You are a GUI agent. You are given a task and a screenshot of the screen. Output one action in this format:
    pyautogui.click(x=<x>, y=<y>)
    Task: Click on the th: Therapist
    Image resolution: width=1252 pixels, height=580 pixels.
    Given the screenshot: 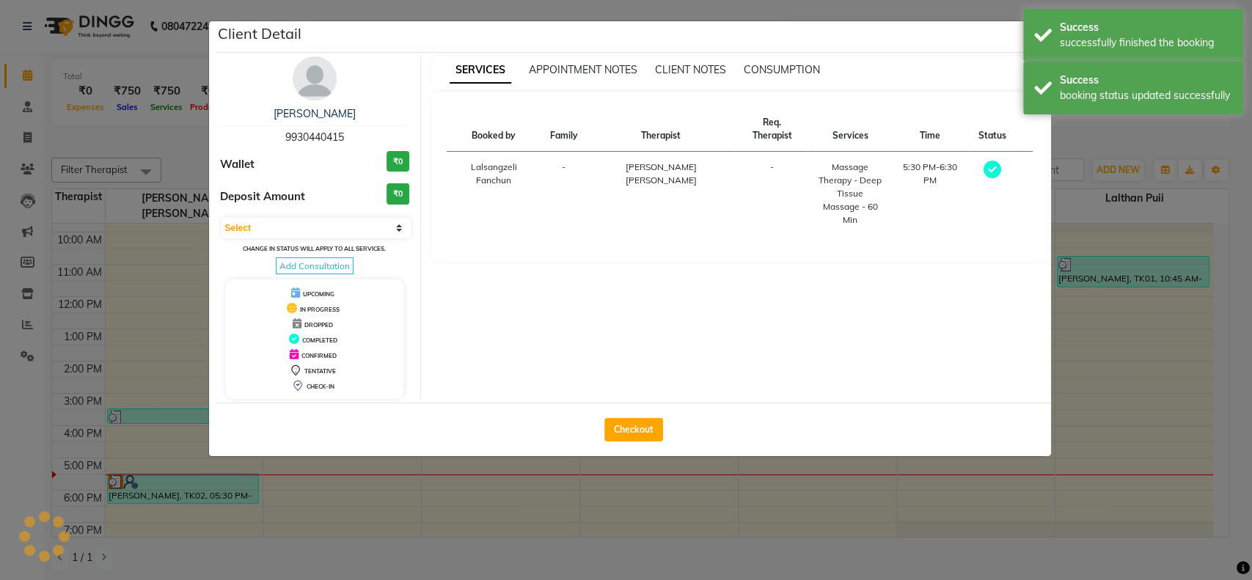 What is the action you would take?
    pyautogui.click(x=661, y=129)
    